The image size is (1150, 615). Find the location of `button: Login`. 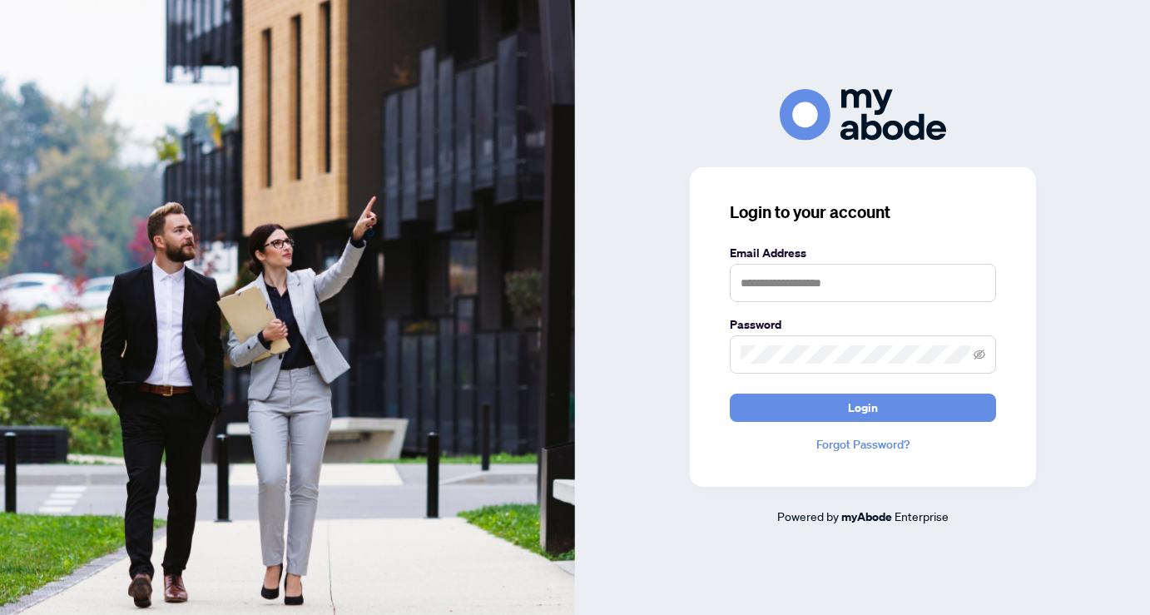

button: Login is located at coordinates (863, 408).